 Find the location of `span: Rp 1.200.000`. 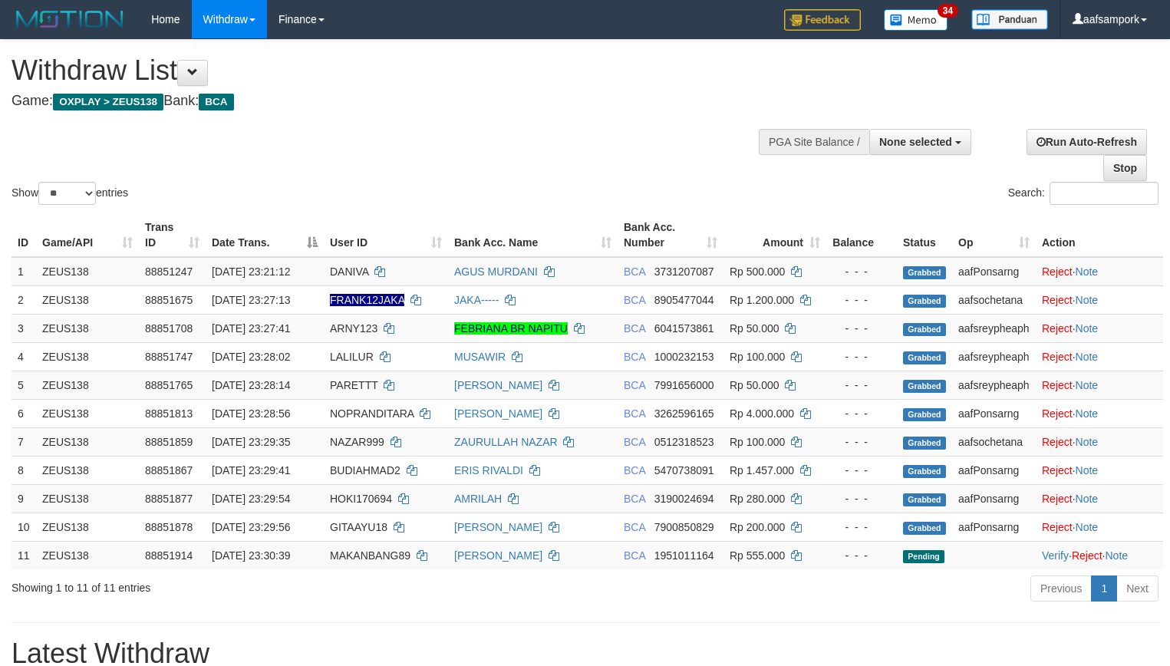

span: Rp 1.200.000 is located at coordinates (762, 300).